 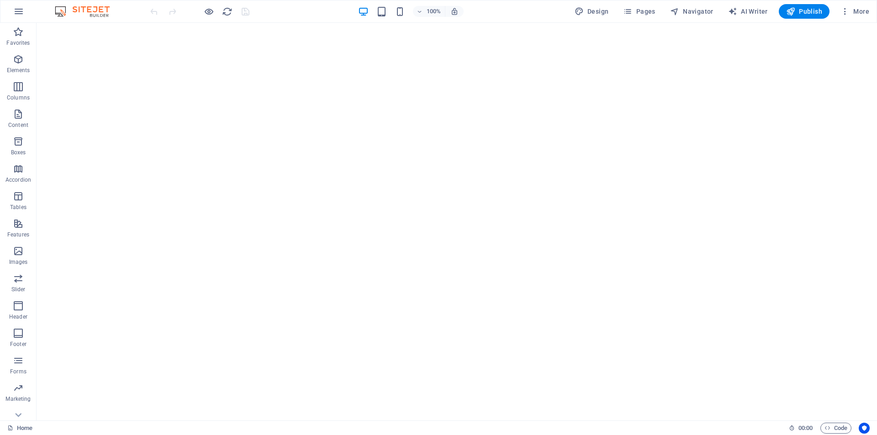 What do you see at coordinates (855, 11) in the screenshot?
I see `span: More` at bounding box center [855, 11].